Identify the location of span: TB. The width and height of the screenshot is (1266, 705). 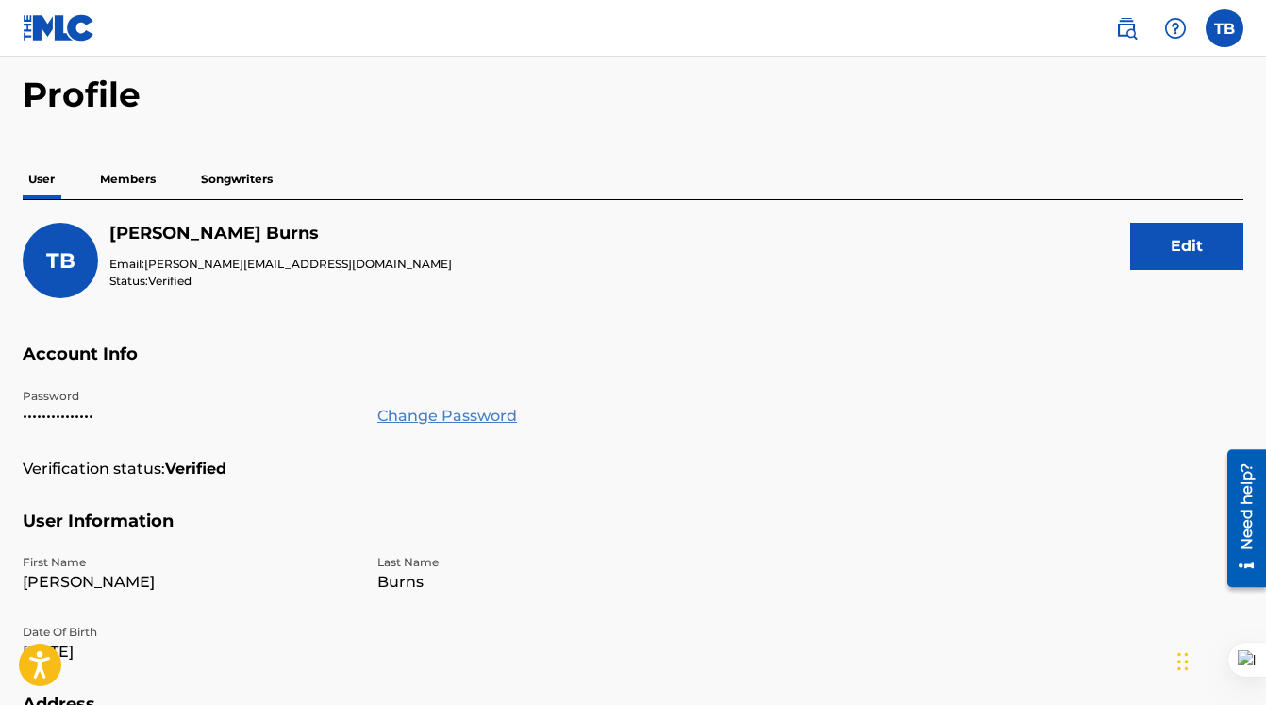
(60, 260).